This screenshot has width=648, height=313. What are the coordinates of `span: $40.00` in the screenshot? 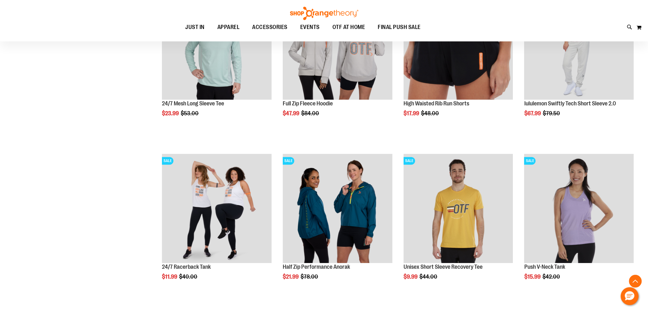 It's located at (189, 277).